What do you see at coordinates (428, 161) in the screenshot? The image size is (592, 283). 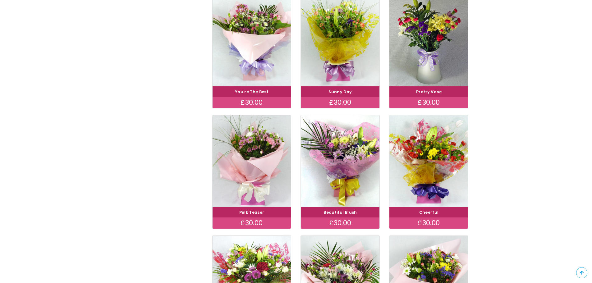 I see `img: Cheerful` at bounding box center [428, 161].